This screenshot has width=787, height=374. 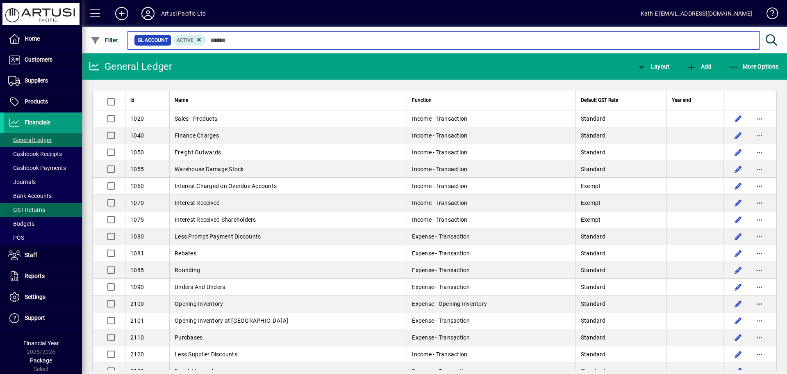 I want to click on div: General Ledger, so click(x=130, y=66).